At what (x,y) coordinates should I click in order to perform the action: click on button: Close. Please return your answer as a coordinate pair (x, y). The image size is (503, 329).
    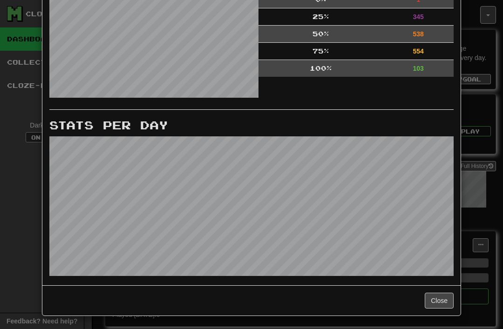
    Looking at the image, I should click on (439, 301).